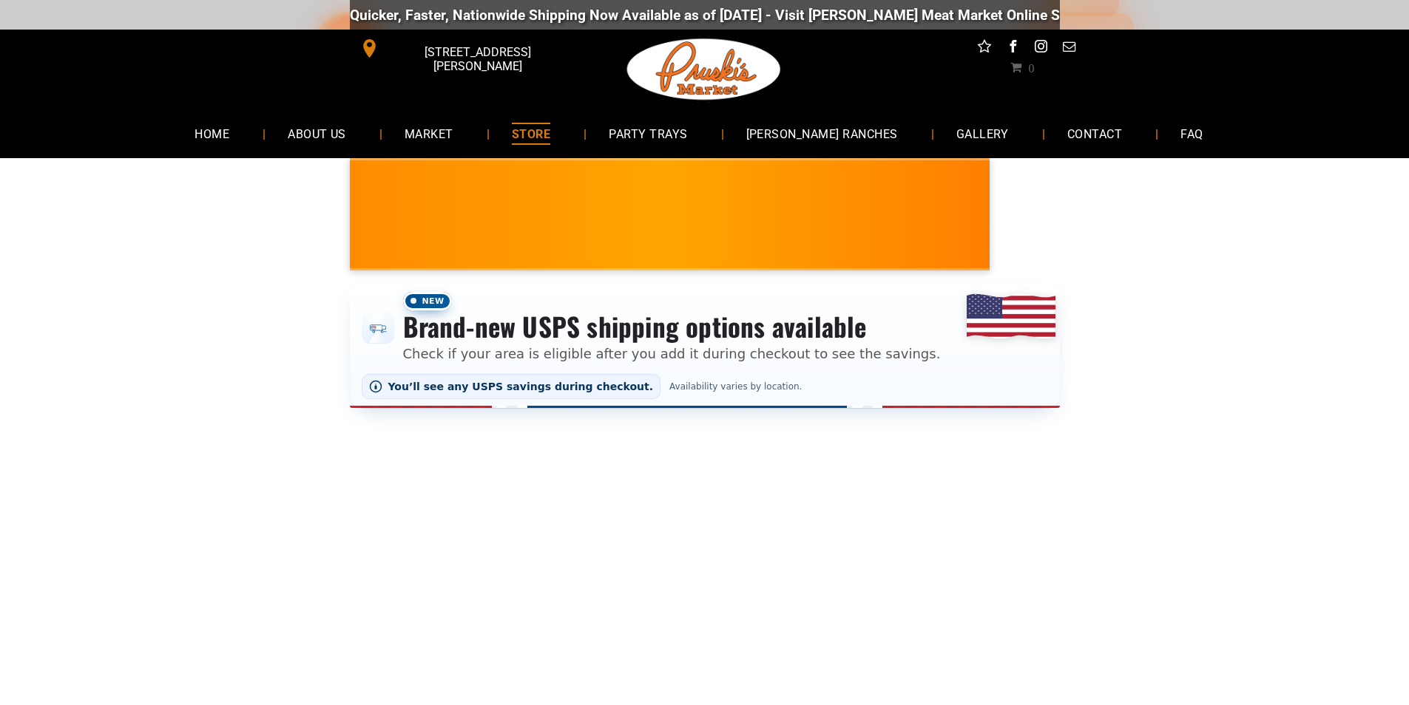  Describe the element at coordinates (429, 133) in the screenshot. I see `a: MARKET` at that location.